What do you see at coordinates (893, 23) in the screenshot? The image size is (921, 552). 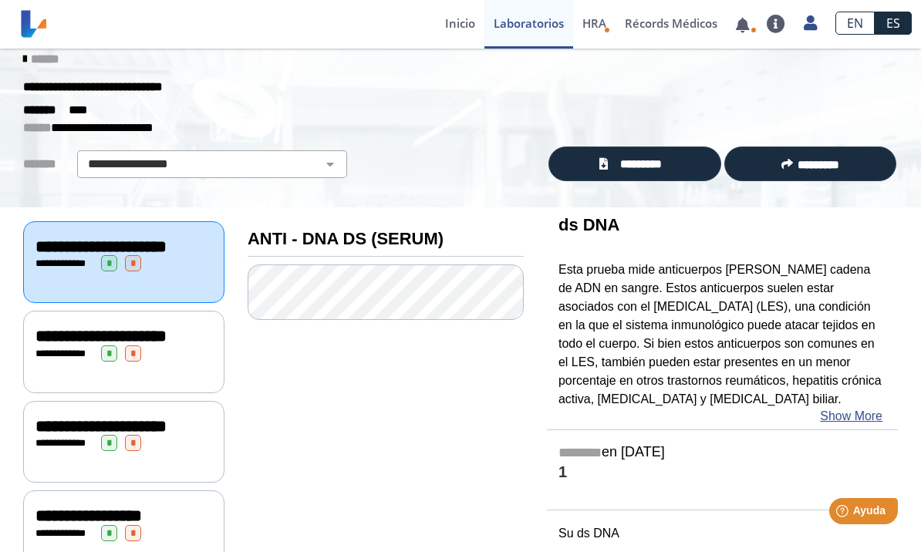 I see `a: ES` at bounding box center [893, 23].